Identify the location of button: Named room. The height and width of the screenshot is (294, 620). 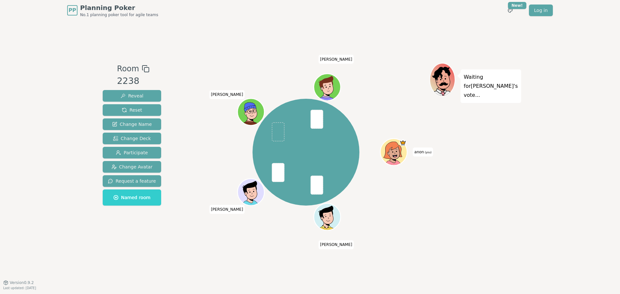
(132, 198).